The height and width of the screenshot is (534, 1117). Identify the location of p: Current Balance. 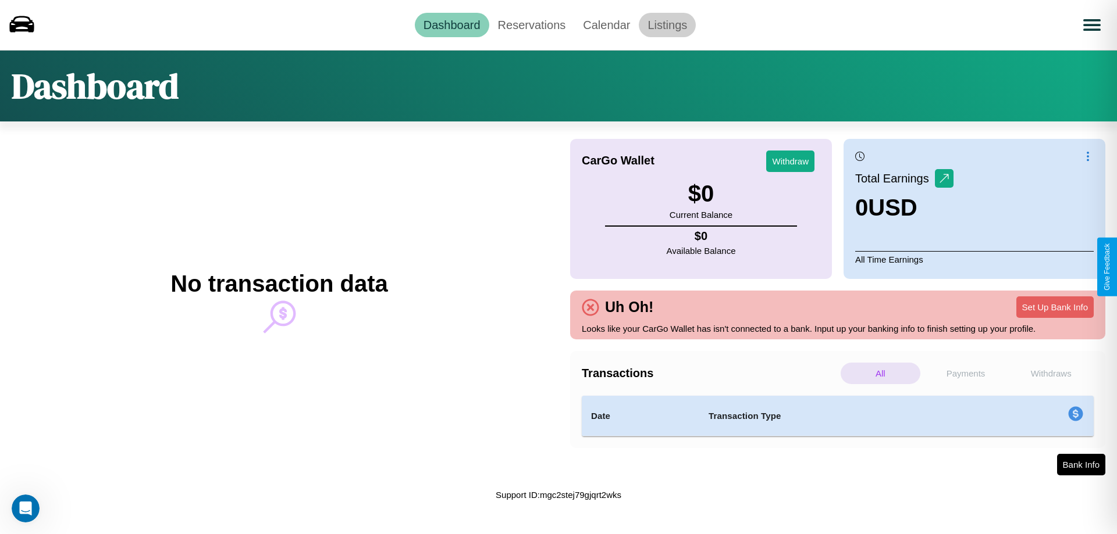
(701, 215).